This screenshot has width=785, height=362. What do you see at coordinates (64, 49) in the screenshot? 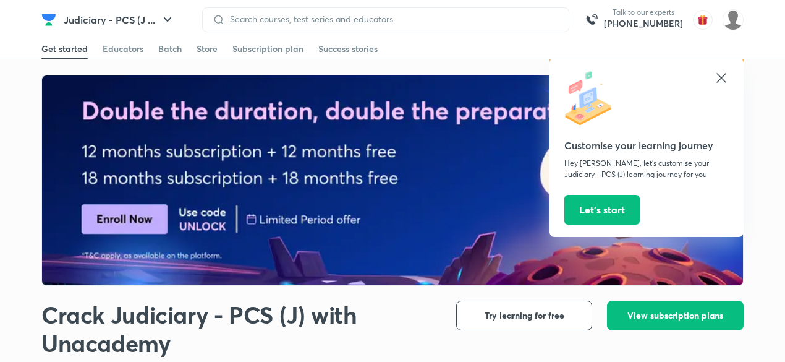
I see `div: Get started` at bounding box center [64, 49].